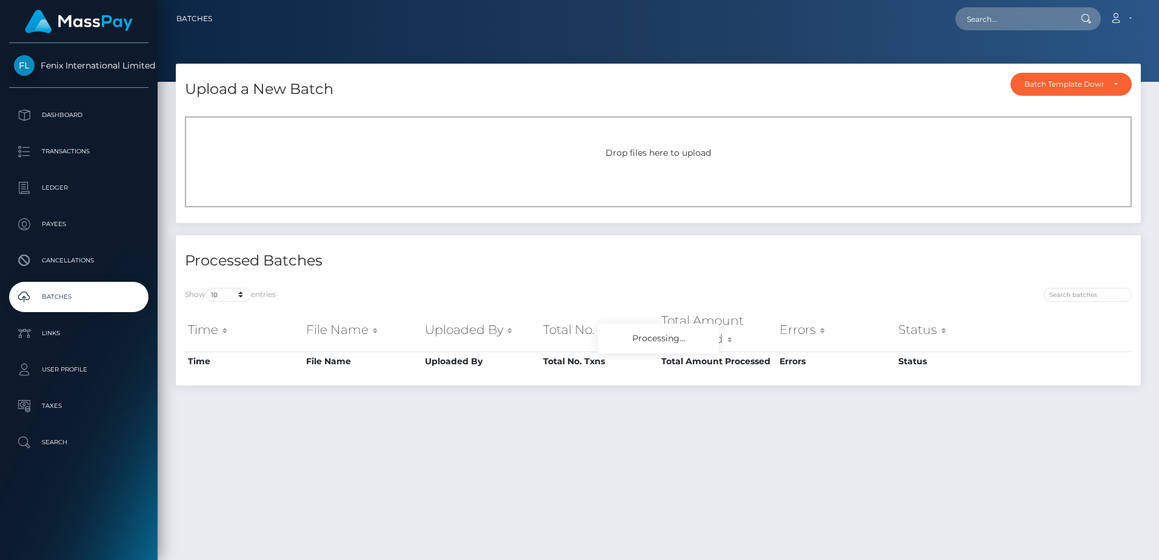 This screenshot has height=560, width=1159. Describe the element at coordinates (79, 115) in the screenshot. I see `p: Dashboard` at that location.